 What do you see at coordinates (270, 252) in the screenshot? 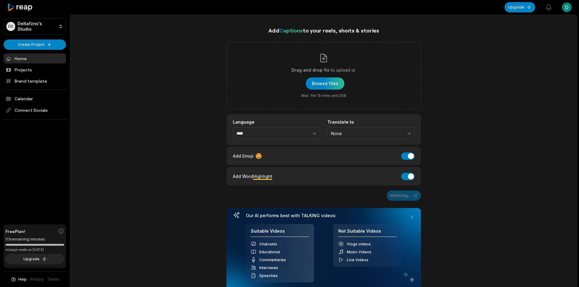
I see `span: Educational` at bounding box center [270, 252].